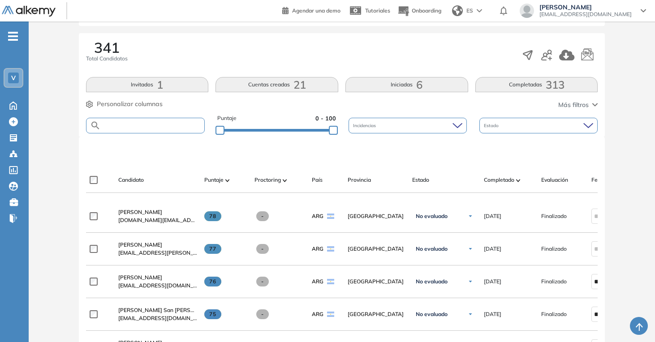 Image resolution: width=655 pixels, height=342 pixels. I want to click on span: Total Candidatos, so click(107, 59).